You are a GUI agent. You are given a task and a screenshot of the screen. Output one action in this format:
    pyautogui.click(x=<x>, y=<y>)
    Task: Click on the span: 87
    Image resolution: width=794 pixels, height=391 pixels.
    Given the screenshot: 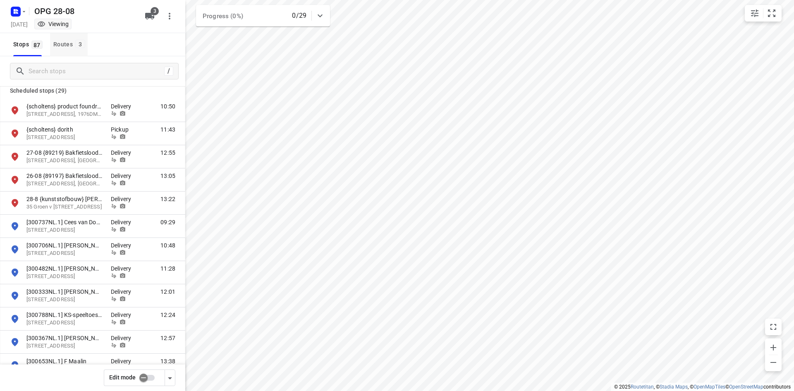 What is the action you would take?
    pyautogui.click(x=37, y=45)
    